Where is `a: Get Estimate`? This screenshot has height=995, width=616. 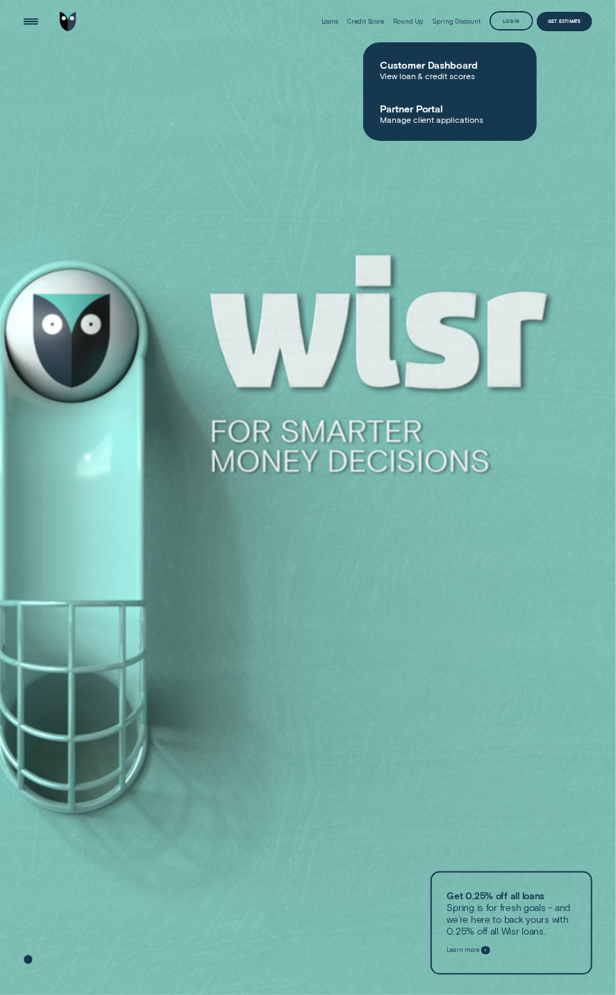
a: Get Estimate is located at coordinates (564, 22).